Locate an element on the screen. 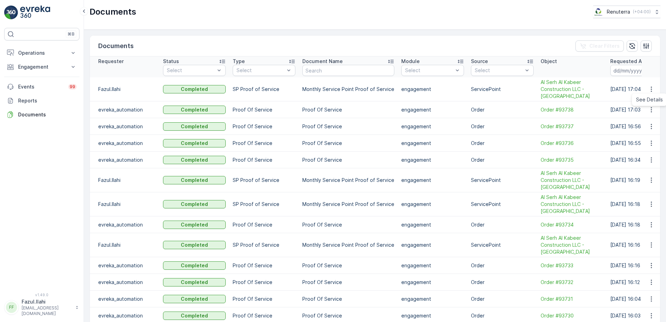 The image size is (666, 322). span: v 1.49.0 is located at coordinates (42, 295).